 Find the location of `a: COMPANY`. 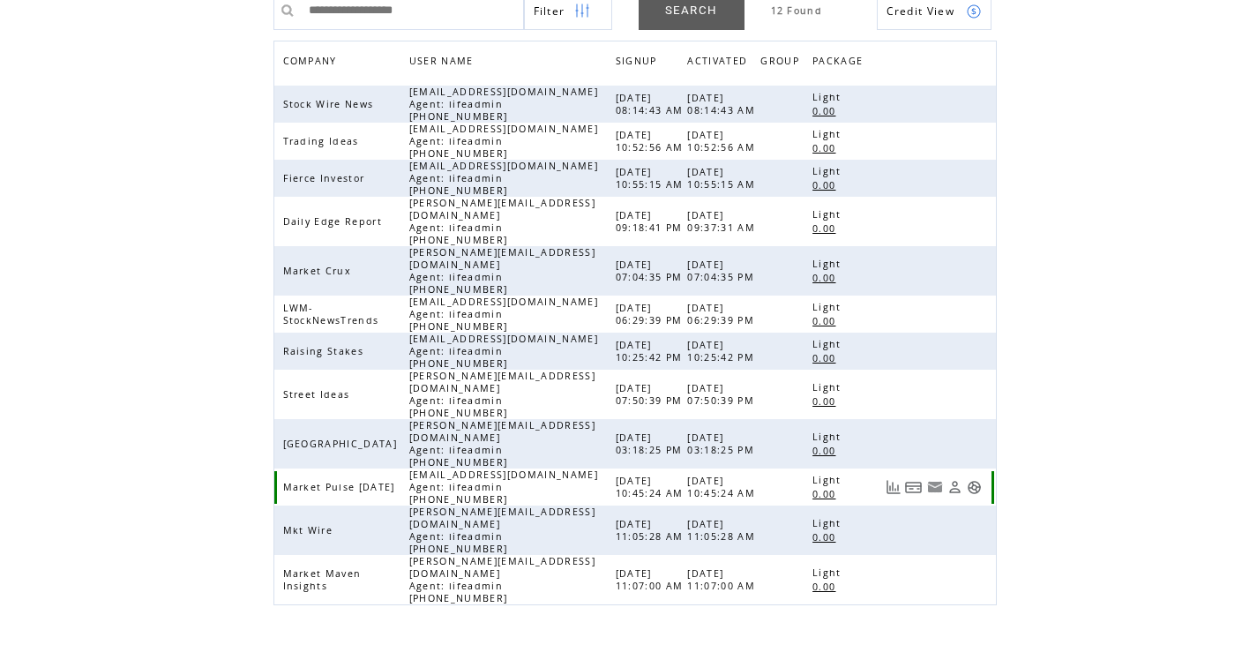

a: COMPANY is located at coordinates (312, 60).